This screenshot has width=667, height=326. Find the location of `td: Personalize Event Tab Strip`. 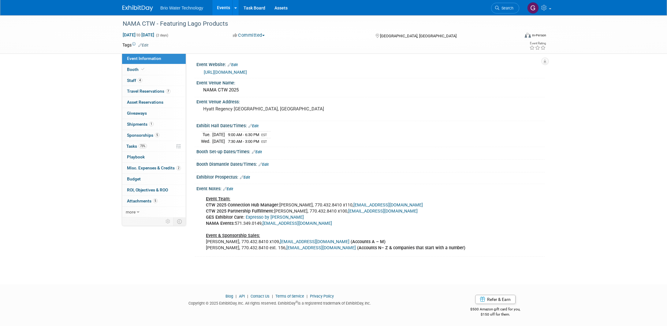

td: Personalize Event Tab Strip is located at coordinates (168, 222).